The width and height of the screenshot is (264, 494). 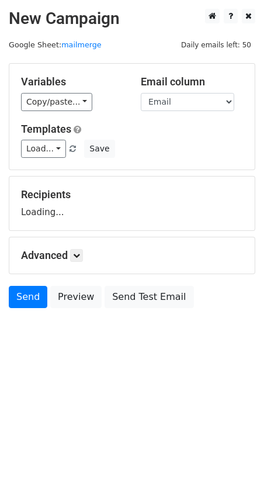 What do you see at coordinates (76, 297) in the screenshot?
I see `a: Preview` at bounding box center [76, 297].